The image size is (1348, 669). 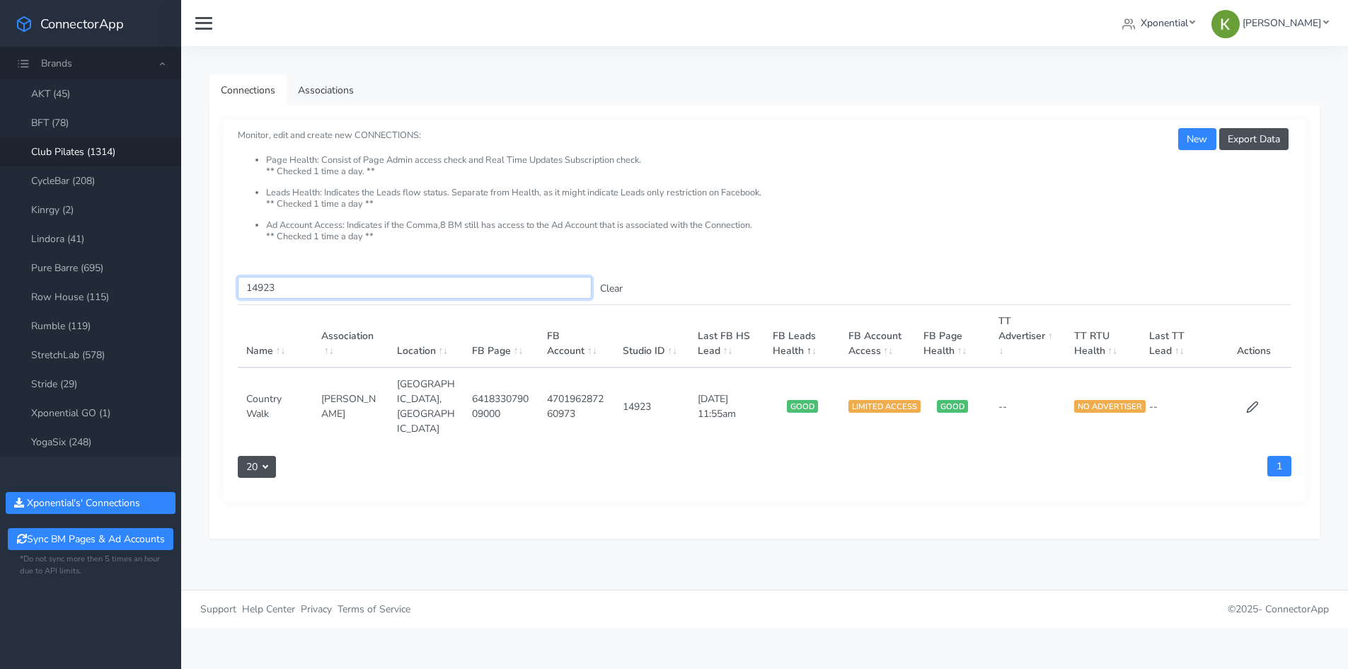 I want to click on a: Xponential, so click(x=1158, y=23).